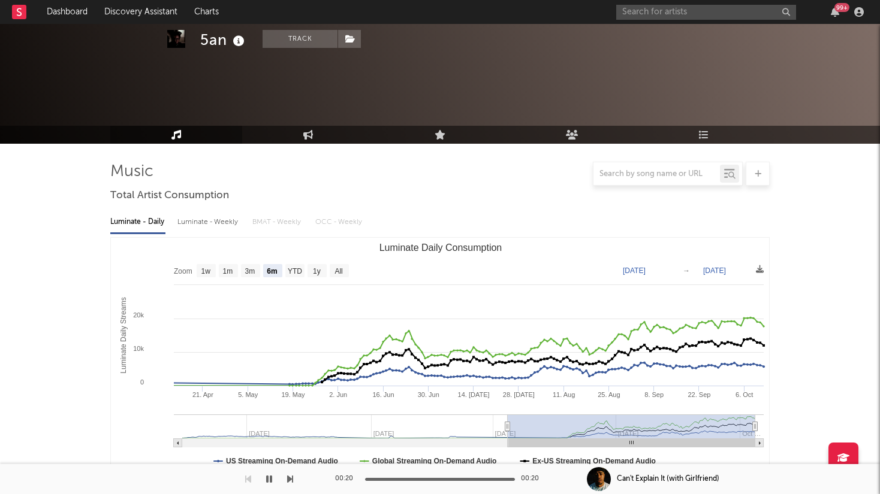  Describe the element at coordinates (224, 40) in the screenshot. I see `div: 5an` at that location.